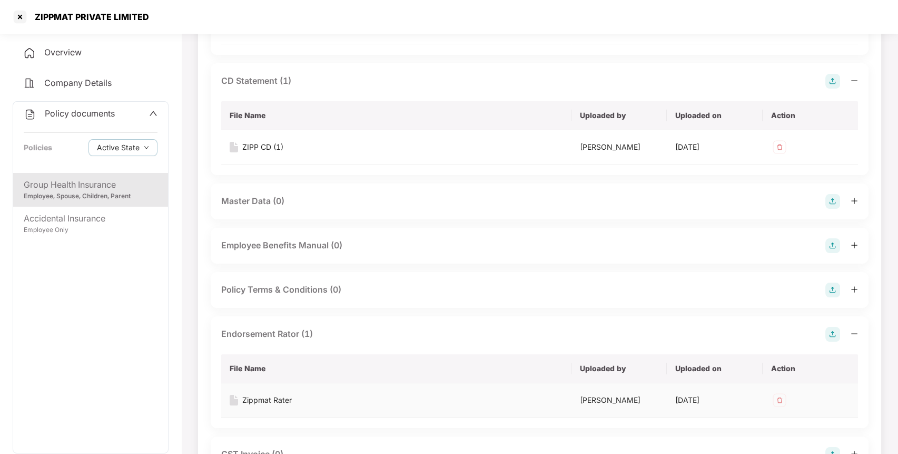 The width and height of the screenshot is (898, 454). I want to click on div: Endorsement Rator (1), so click(267, 333).